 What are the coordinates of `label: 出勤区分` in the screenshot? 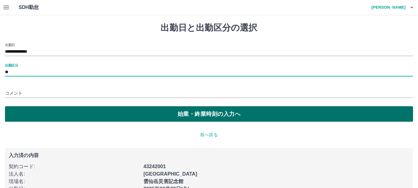 It's located at (11, 65).